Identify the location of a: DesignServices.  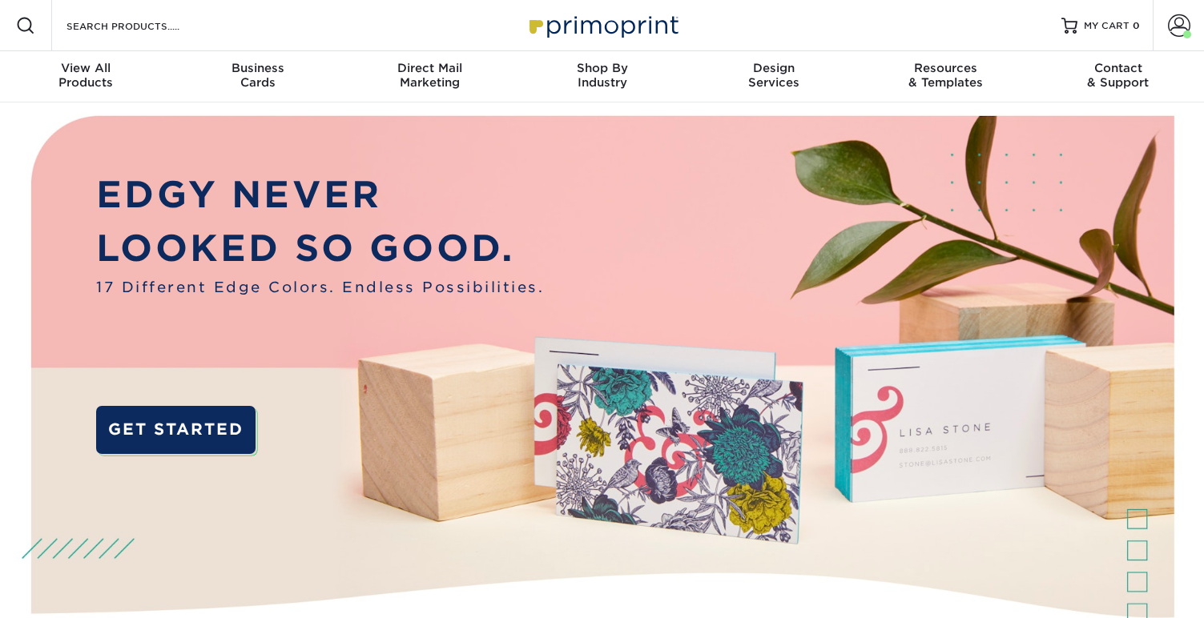
(774, 77).